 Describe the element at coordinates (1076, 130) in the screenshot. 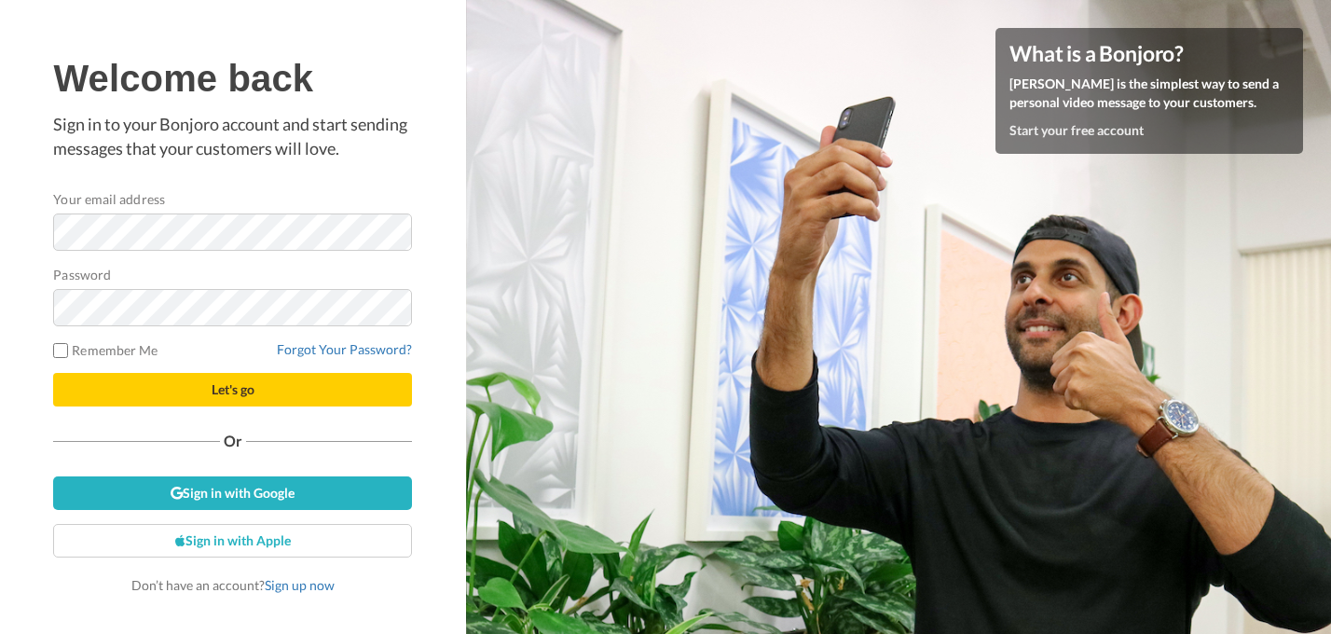

I see `a: Start your free account` at that location.